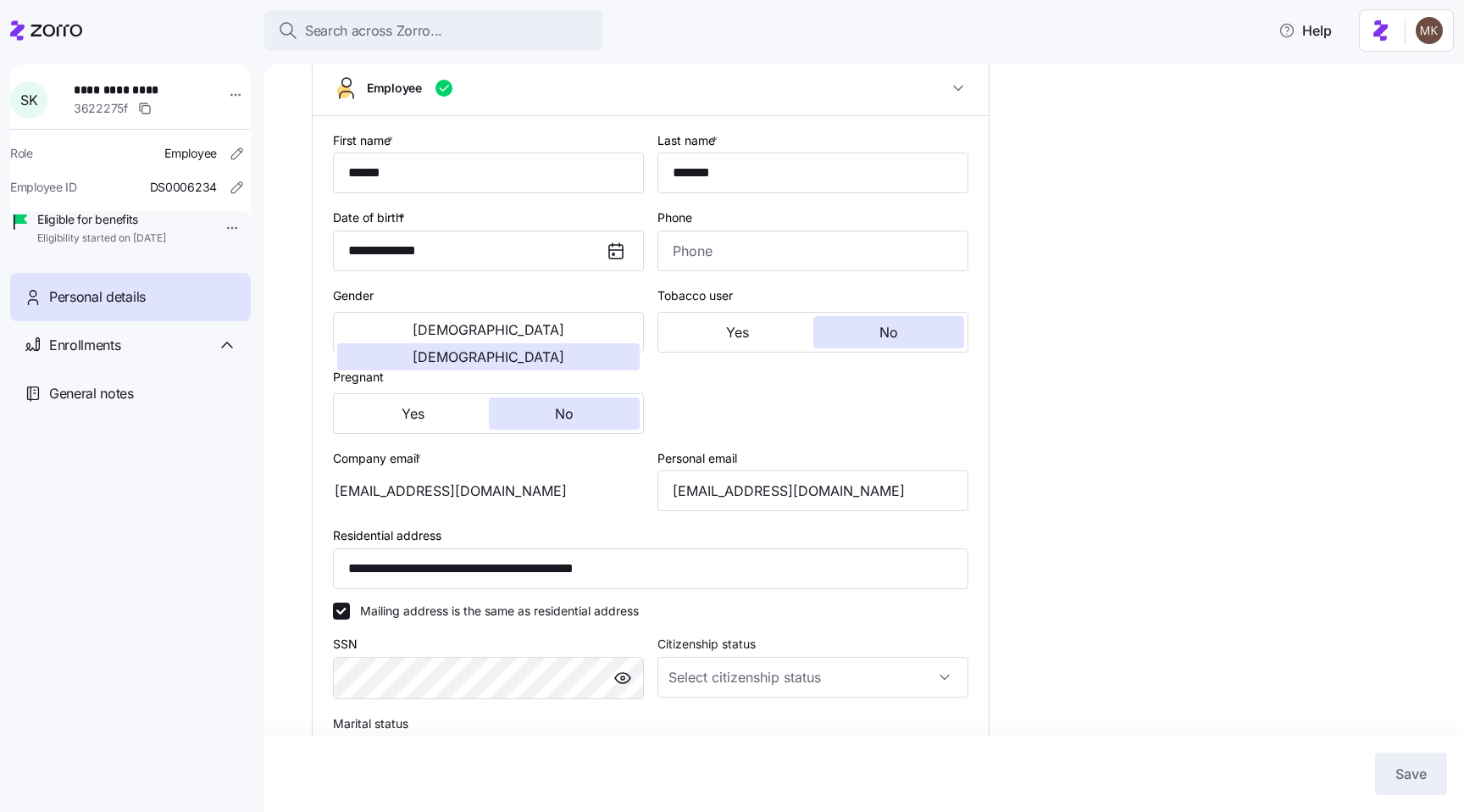  Describe the element at coordinates (85, 344) in the screenshot. I see `span: Enrollments` at that location.